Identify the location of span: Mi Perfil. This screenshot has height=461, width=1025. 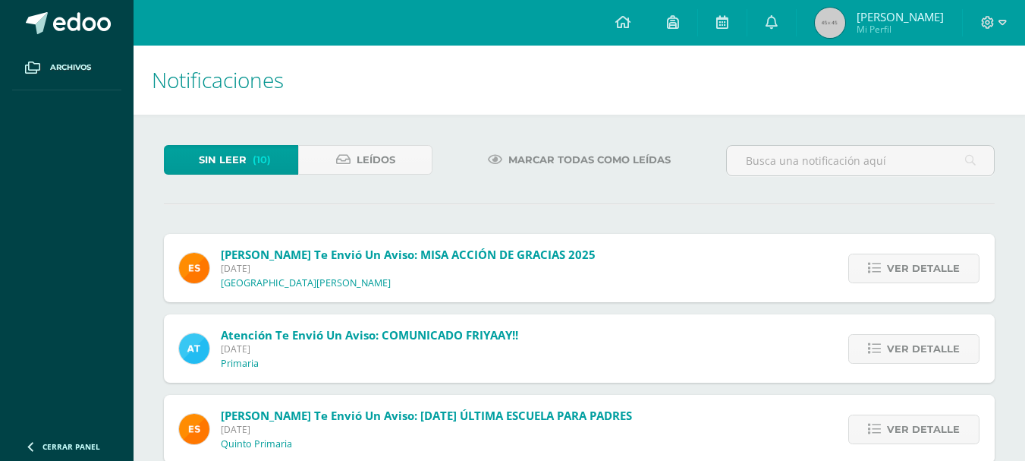
(900, 29).